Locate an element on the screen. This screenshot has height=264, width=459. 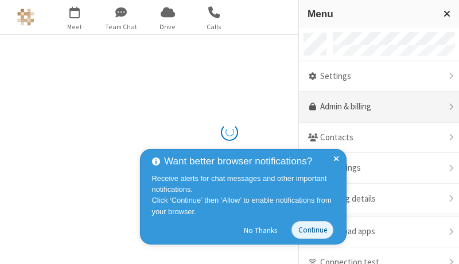
button: Continue is located at coordinates (312, 230).